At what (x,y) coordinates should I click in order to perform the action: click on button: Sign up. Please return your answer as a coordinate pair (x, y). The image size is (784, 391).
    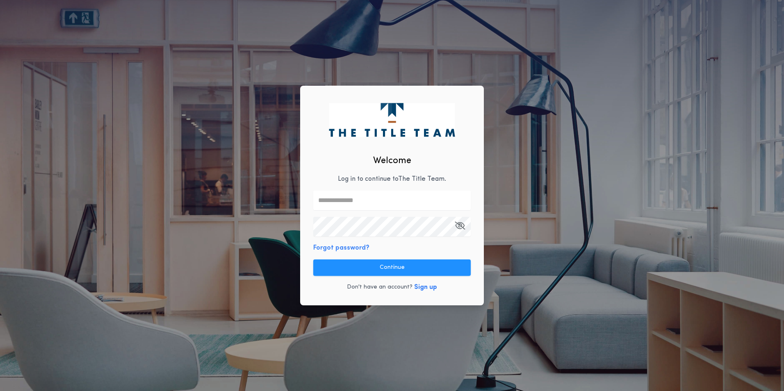
    Looking at the image, I should click on (425, 287).